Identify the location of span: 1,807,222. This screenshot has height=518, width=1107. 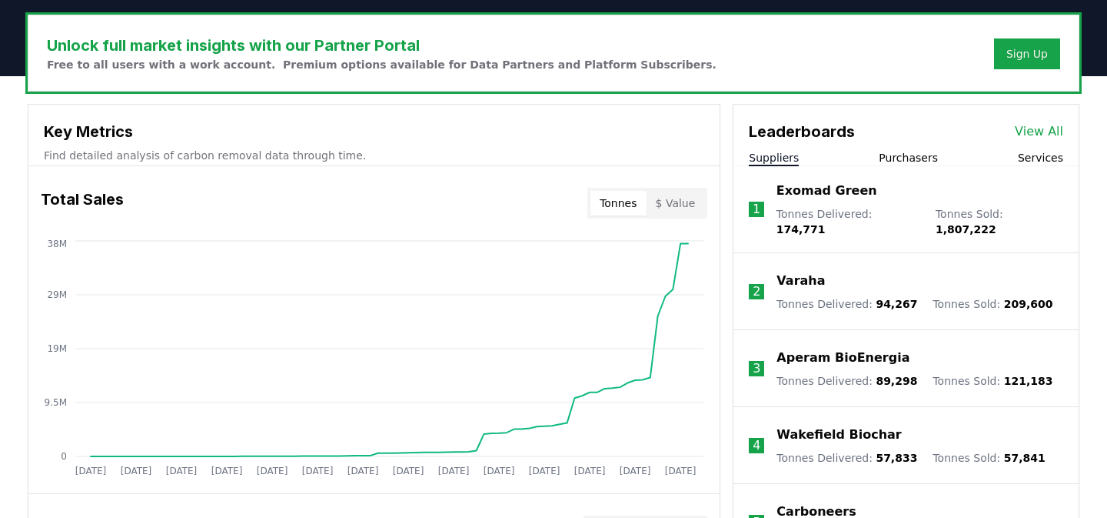
(966, 229).